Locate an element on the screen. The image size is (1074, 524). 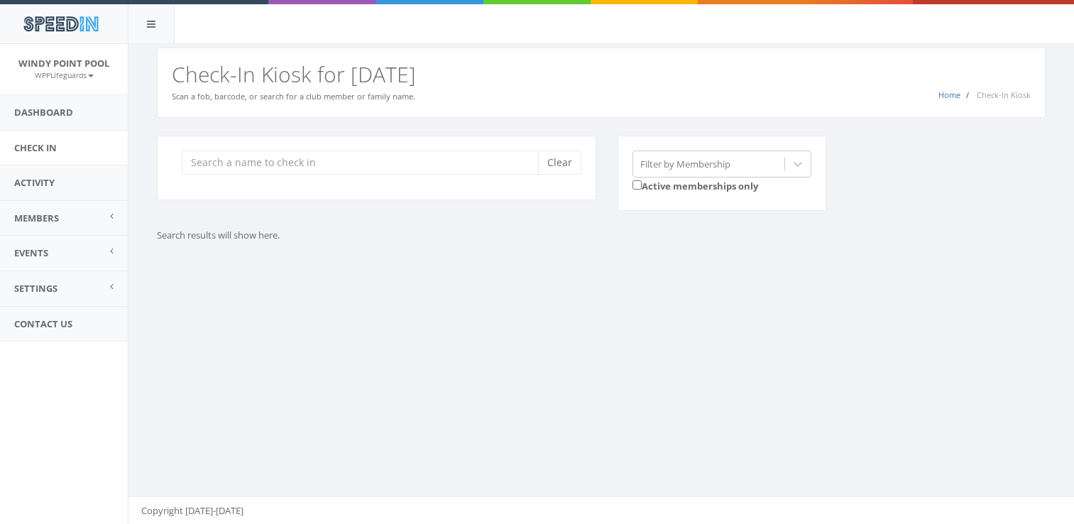
div: Filter by Membership is located at coordinates (685, 163).